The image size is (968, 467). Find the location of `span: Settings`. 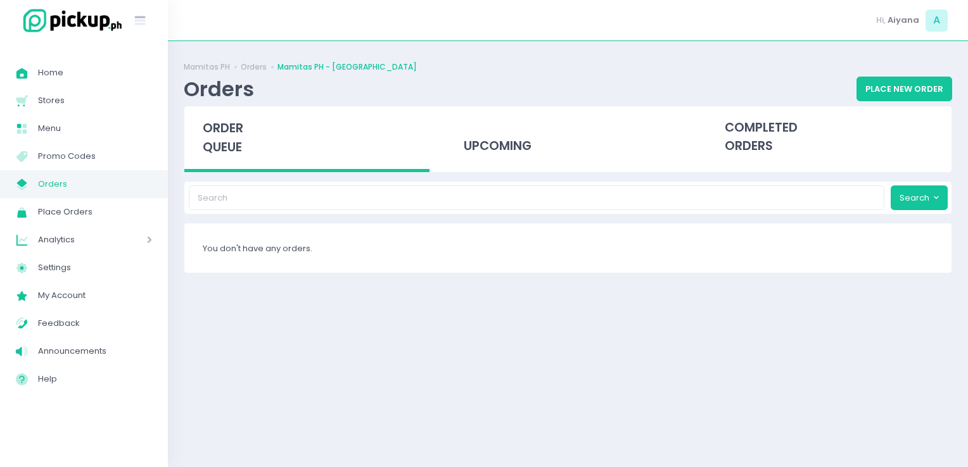

span: Settings is located at coordinates (95, 268).